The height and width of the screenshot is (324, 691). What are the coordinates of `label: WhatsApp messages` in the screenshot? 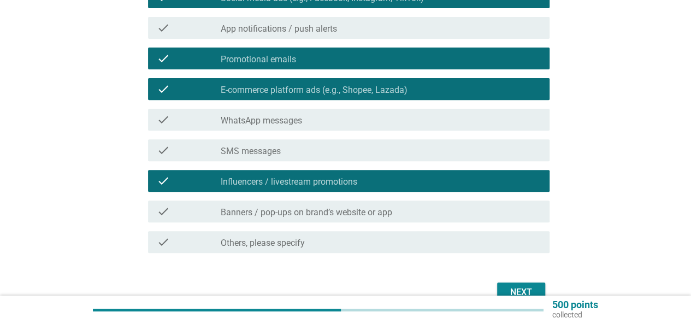 It's located at (261, 121).